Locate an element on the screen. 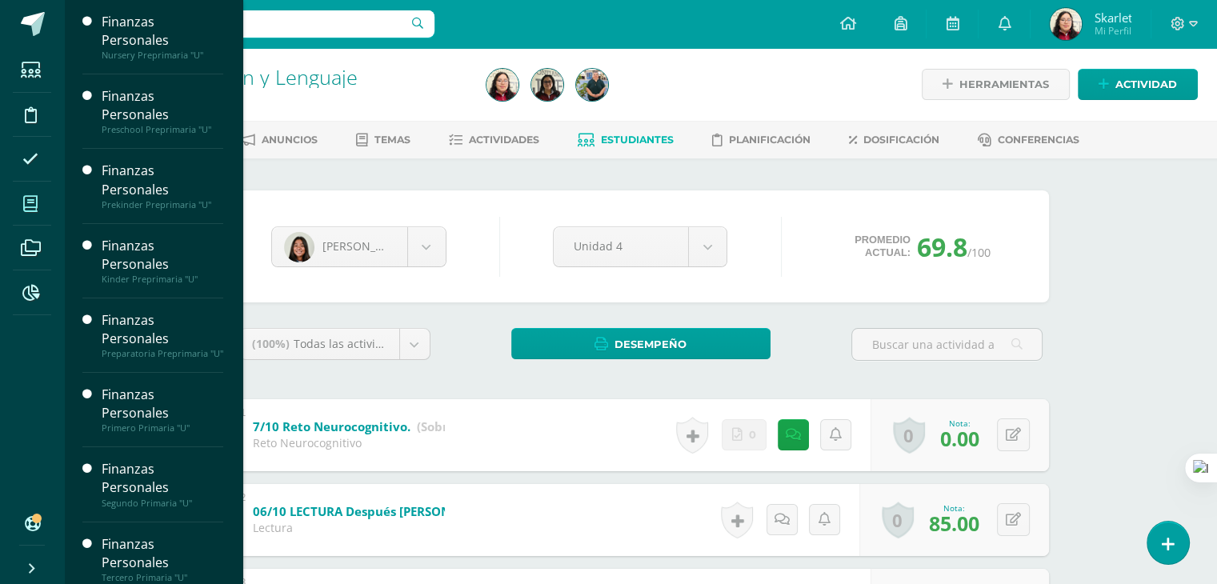 This screenshot has height=584, width=1217. span: (100%) is located at coordinates (270, 343).